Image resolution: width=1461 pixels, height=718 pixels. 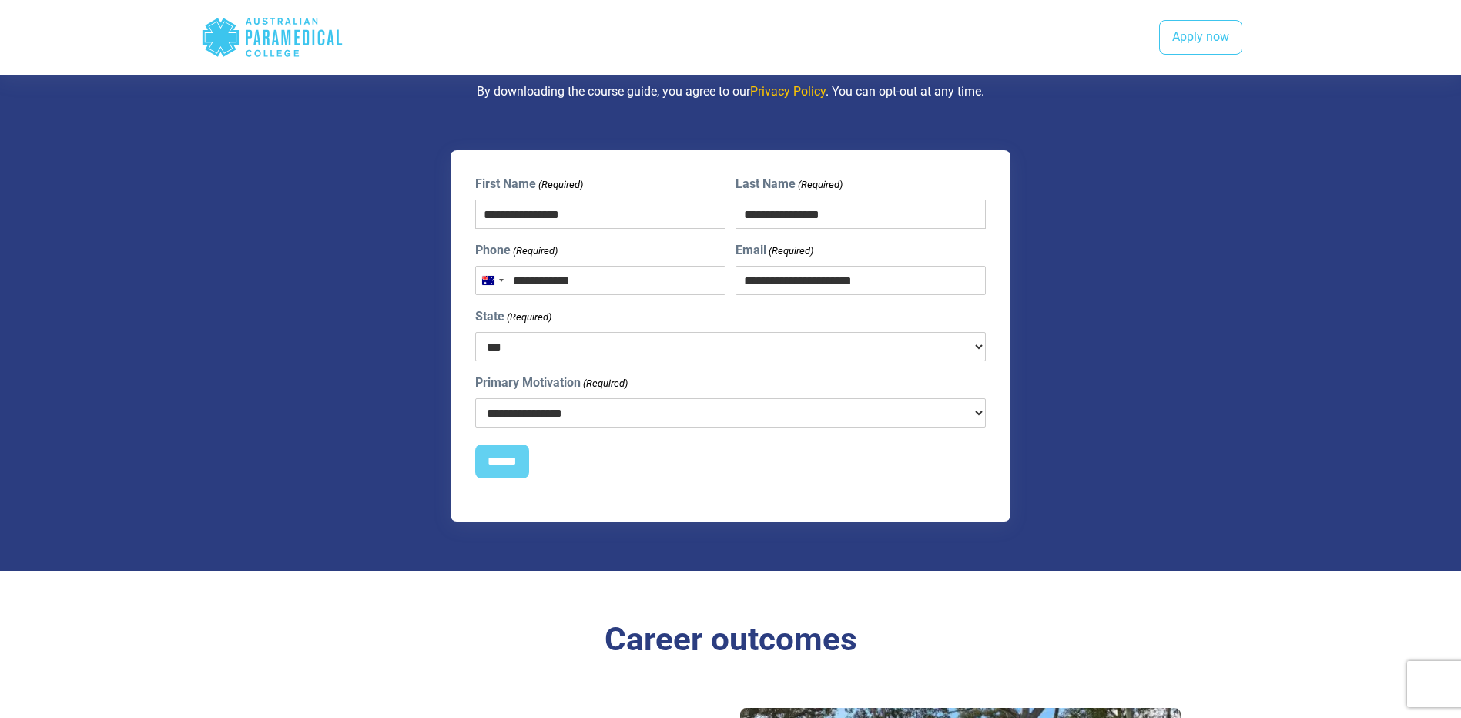 I want to click on h3: Career outcomes, so click(x=731, y=639).